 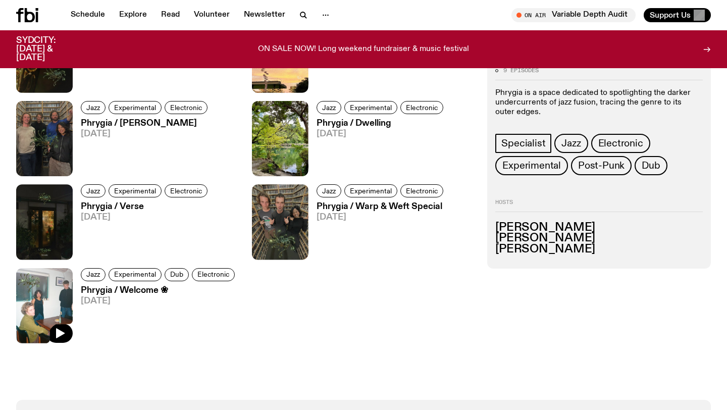 I want to click on h3: Phrygia / Warp & Weft Special, so click(x=381, y=207).